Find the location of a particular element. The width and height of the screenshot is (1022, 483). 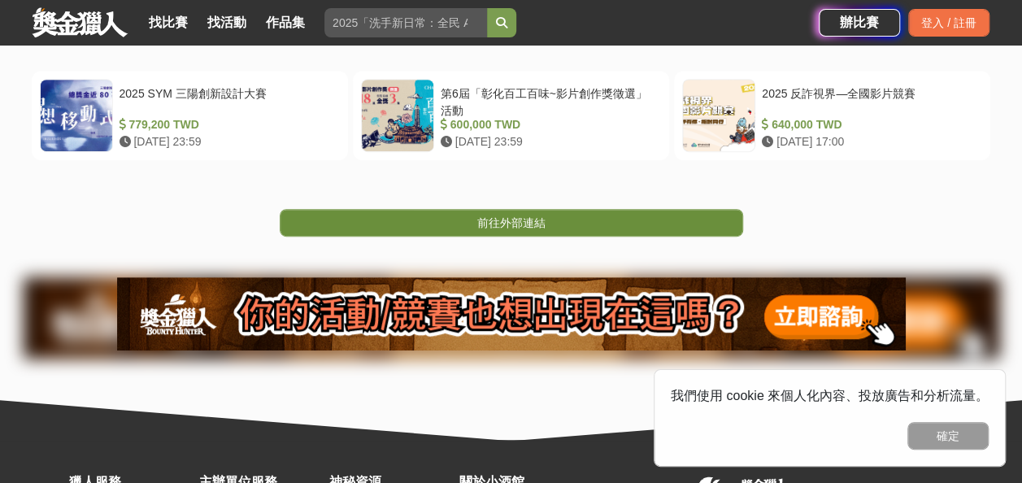

input: 2025「洗手新日常：全民 ALL IN」洗手歌全台徵選 is located at coordinates (406, 23).